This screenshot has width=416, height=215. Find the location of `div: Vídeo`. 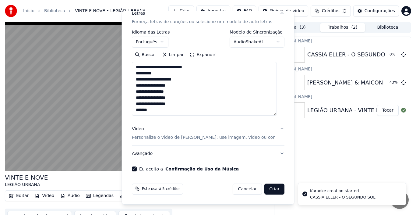

div: Vídeo is located at coordinates (203, 133).